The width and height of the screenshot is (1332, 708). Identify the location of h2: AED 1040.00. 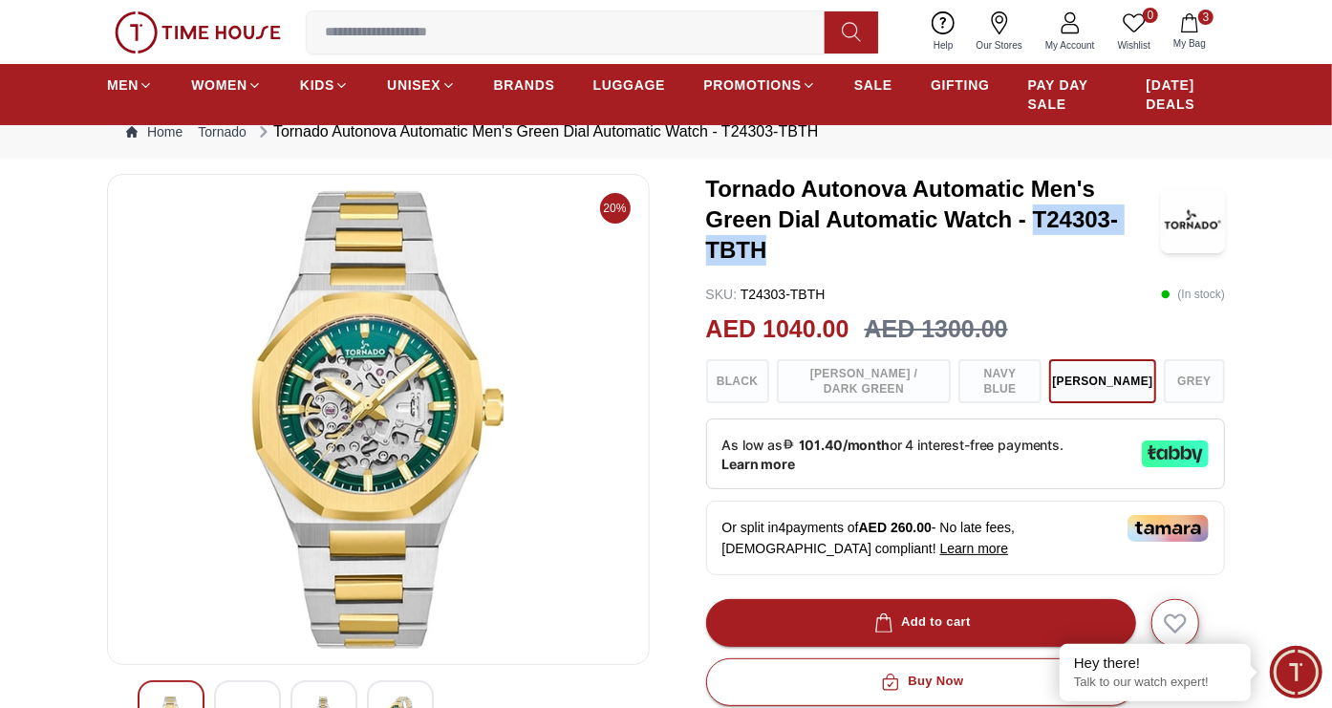
(778, 330).